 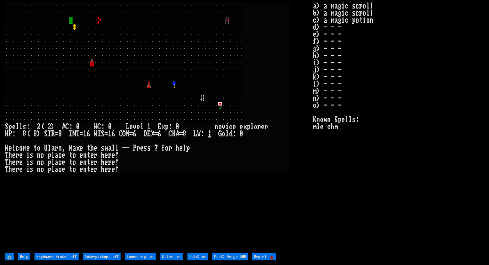 What do you see at coordinates (53, 134) in the screenshot?
I see `div: R` at bounding box center [53, 134].